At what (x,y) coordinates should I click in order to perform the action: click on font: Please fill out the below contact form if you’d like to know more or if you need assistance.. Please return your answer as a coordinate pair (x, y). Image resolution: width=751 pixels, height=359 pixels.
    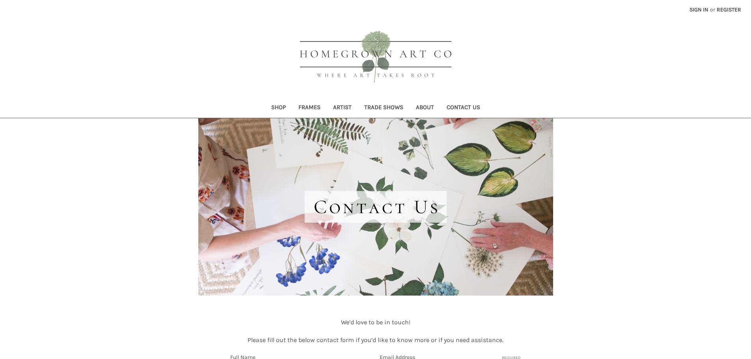
    Looking at the image, I should click on (375, 340).